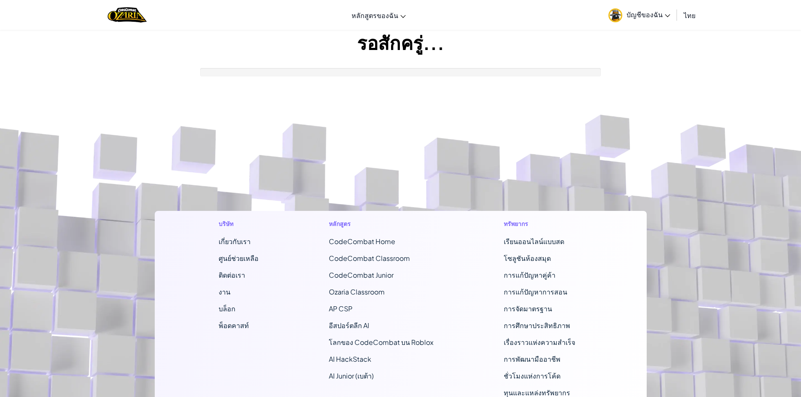  Describe the element at coordinates (543, 224) in the screenshot. I see `h1: ทรัพยากร` at that location.